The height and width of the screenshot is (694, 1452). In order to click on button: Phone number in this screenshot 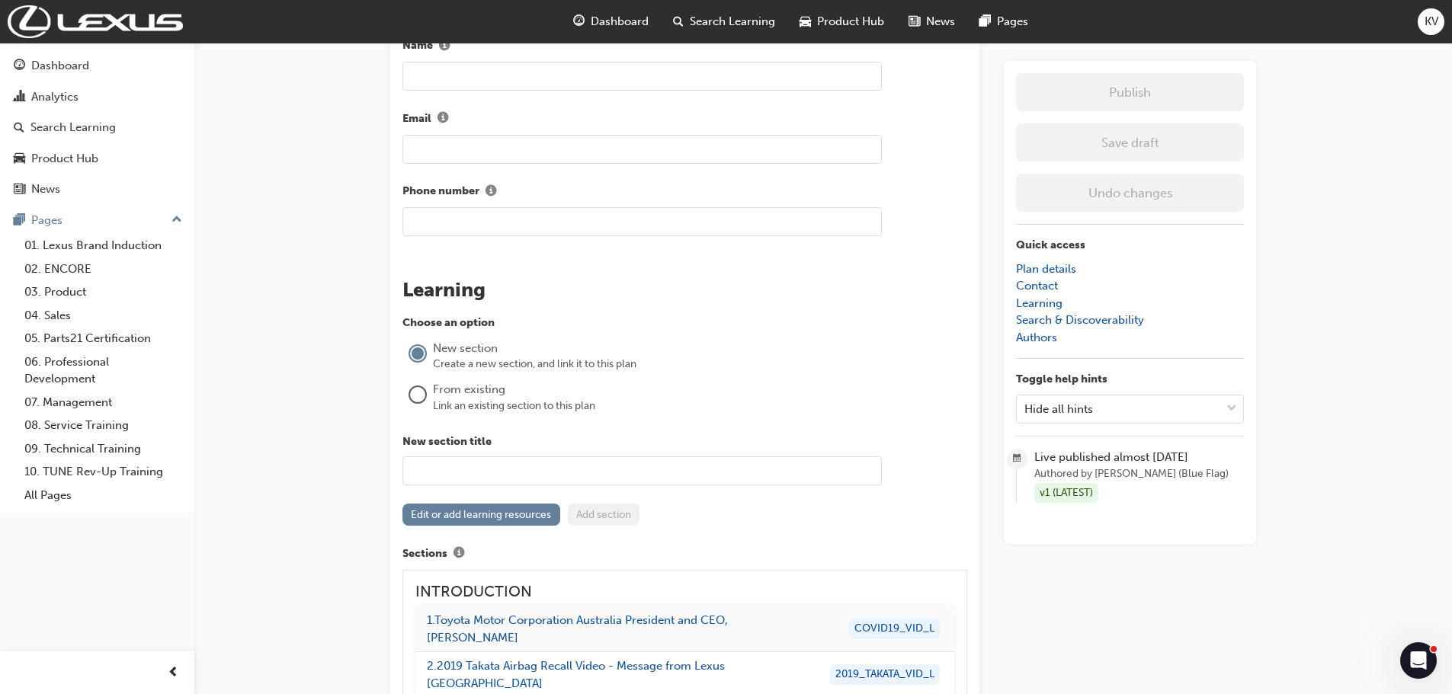, I will do `click(491, 192)`.